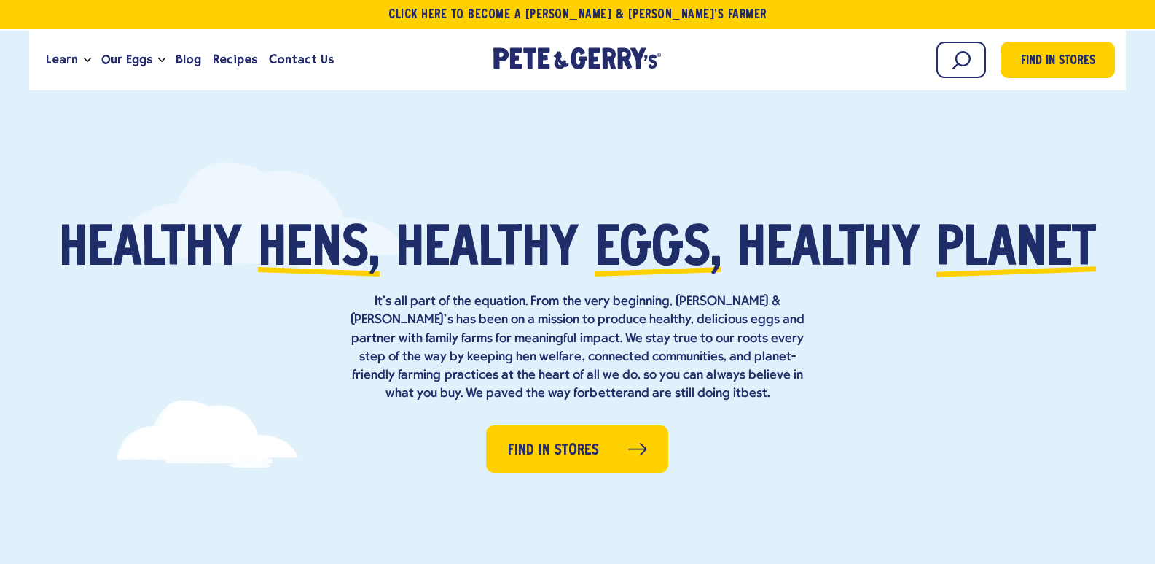 This screenshot has height=564, width=1155. What do you see at coordinates (188, 59) in the screenshot?
I see `span: Blog` at bounding box center [188, 59].